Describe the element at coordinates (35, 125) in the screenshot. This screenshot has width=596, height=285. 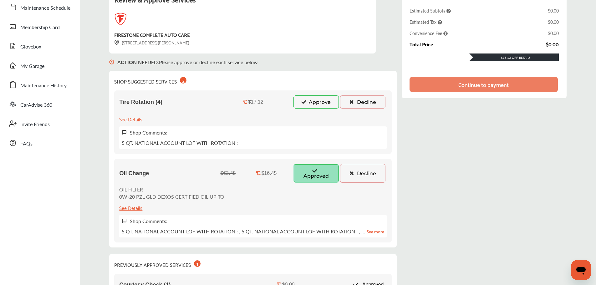
I see `span: Invite Friends` at that location.